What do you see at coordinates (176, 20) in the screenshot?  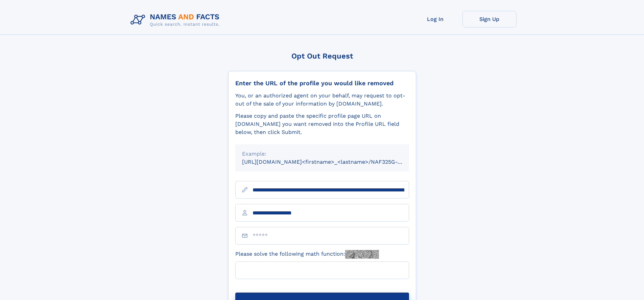 I see `img: Logo Names and Facts` at bounding box center [176, 20].